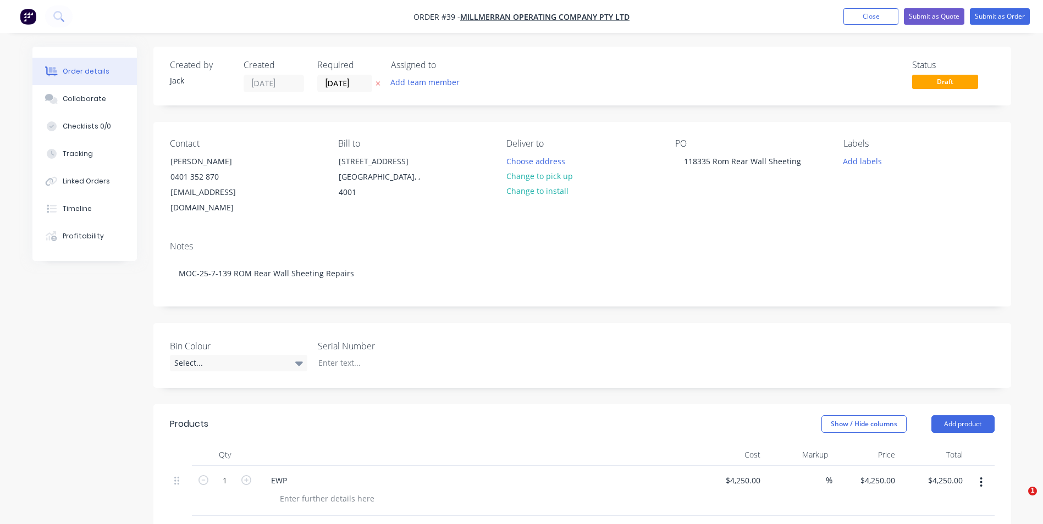 This screenshot has width=1043, height=524. What do you see at coordinates (77, 154) in the screenshot?
I see `div: Tracking` at bounding box center [77, 154].